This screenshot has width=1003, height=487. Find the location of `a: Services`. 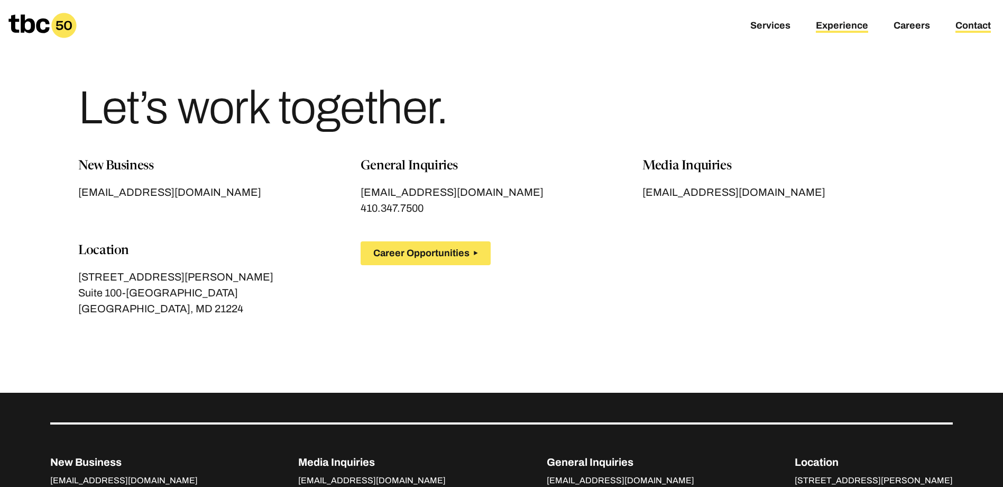

a: Services is located at coordinates (771, 26).